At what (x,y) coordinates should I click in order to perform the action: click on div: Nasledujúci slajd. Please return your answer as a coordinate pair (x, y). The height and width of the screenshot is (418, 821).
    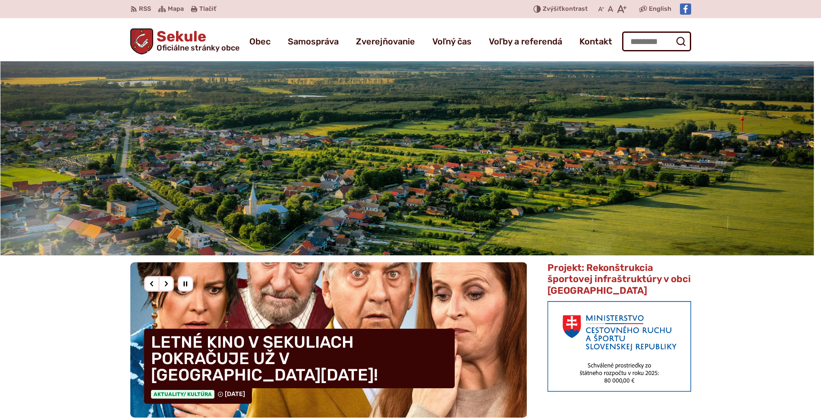
    Looking at the image, I should click on (166, 284).